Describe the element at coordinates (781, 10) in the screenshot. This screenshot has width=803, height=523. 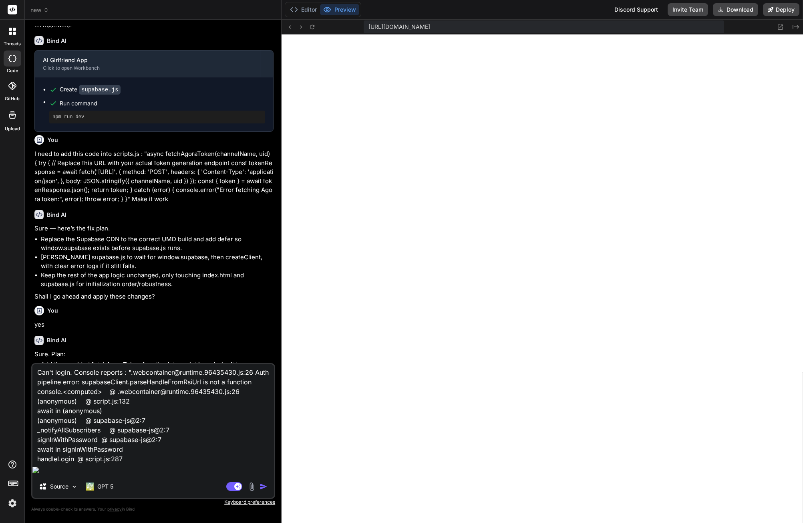
I see `button: Deploy` at that location.